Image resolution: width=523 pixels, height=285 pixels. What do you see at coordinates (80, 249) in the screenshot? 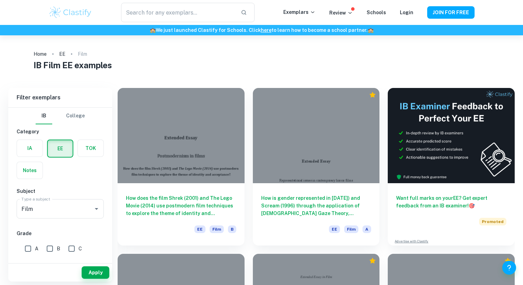
I see `span: C` at bounding box center [80, 249].